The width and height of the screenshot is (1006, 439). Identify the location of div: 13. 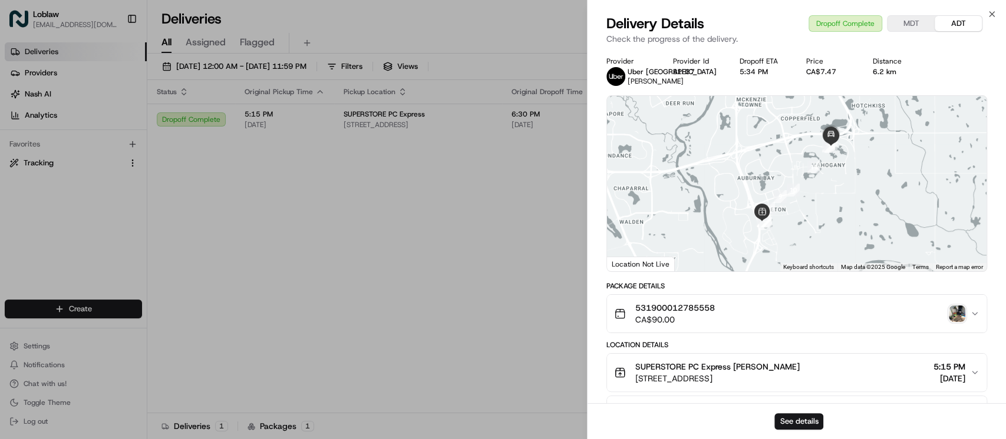
(831, 147).